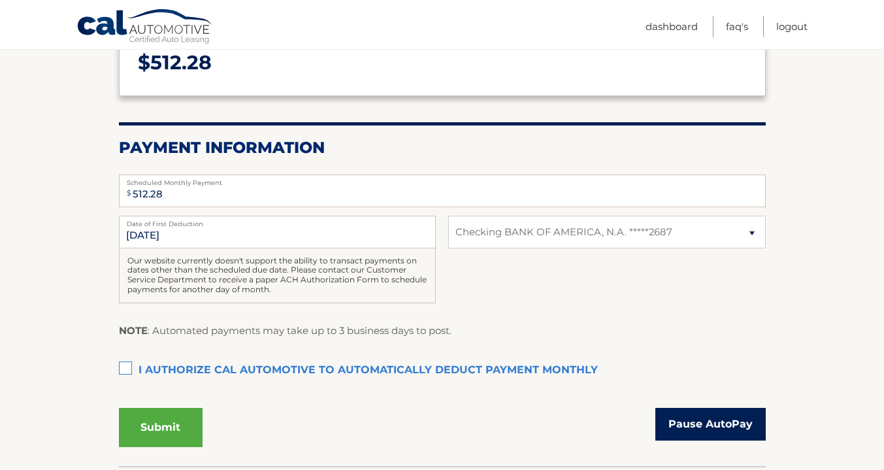 This screenshot has height=470, width=884. I want to click on label: Date of First Deduction, so click(277, 221).